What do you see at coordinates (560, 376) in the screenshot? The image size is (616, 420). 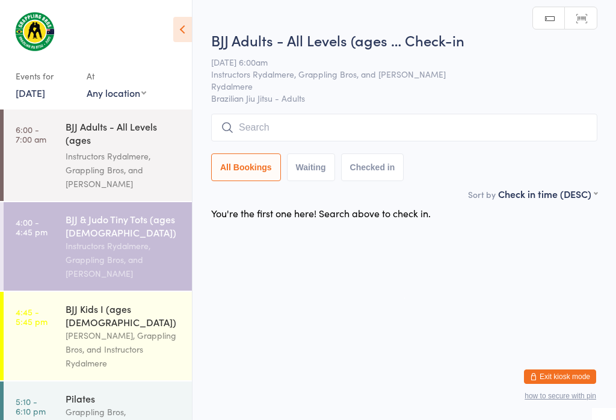 I see `button: Exit kiosk mode` at bounding box center [560, 376].